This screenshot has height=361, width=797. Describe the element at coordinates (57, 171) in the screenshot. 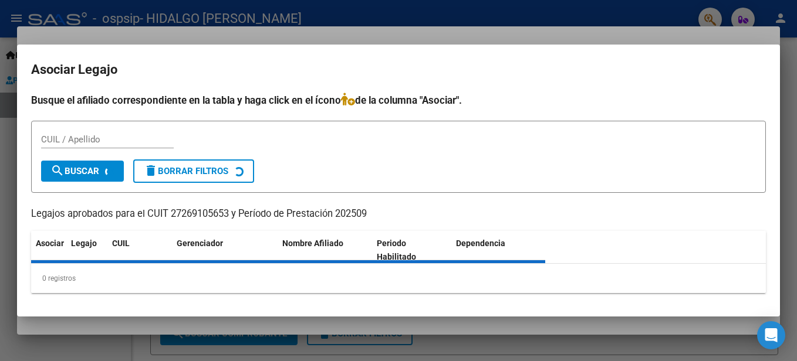

I see `mat-icon: search` at that location.